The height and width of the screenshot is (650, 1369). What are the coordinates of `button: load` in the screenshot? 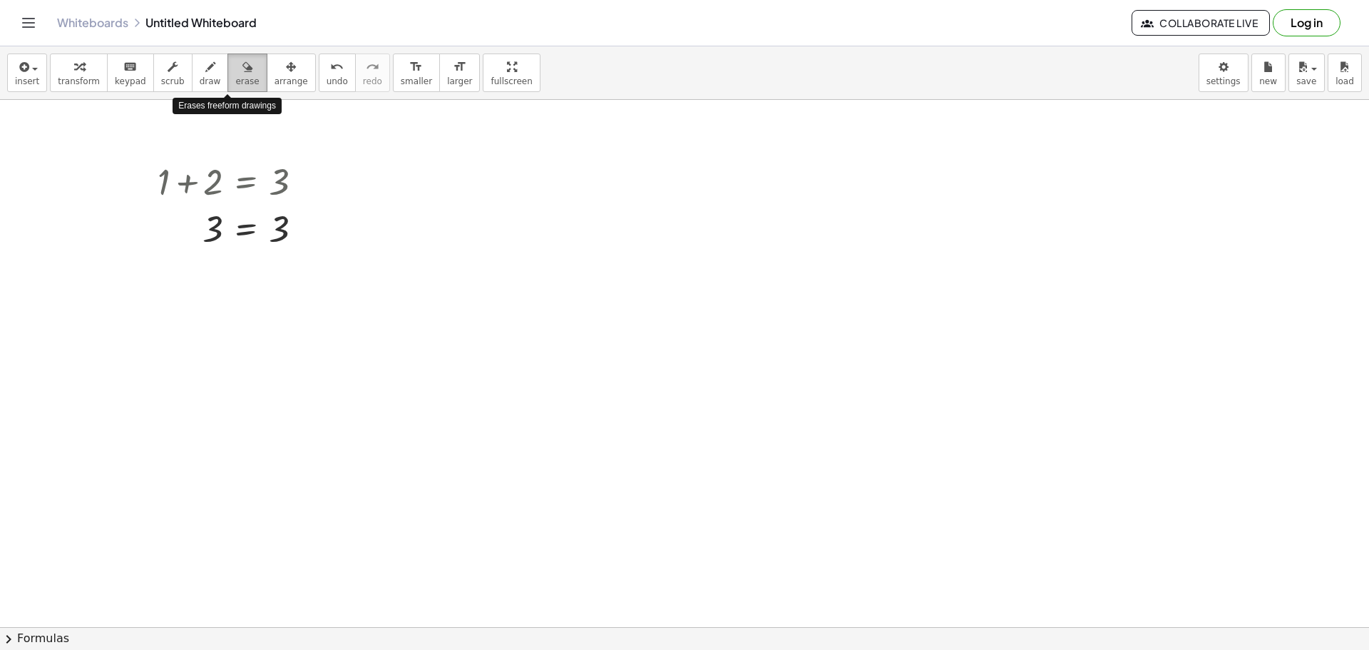 It's located at (1345, 73).